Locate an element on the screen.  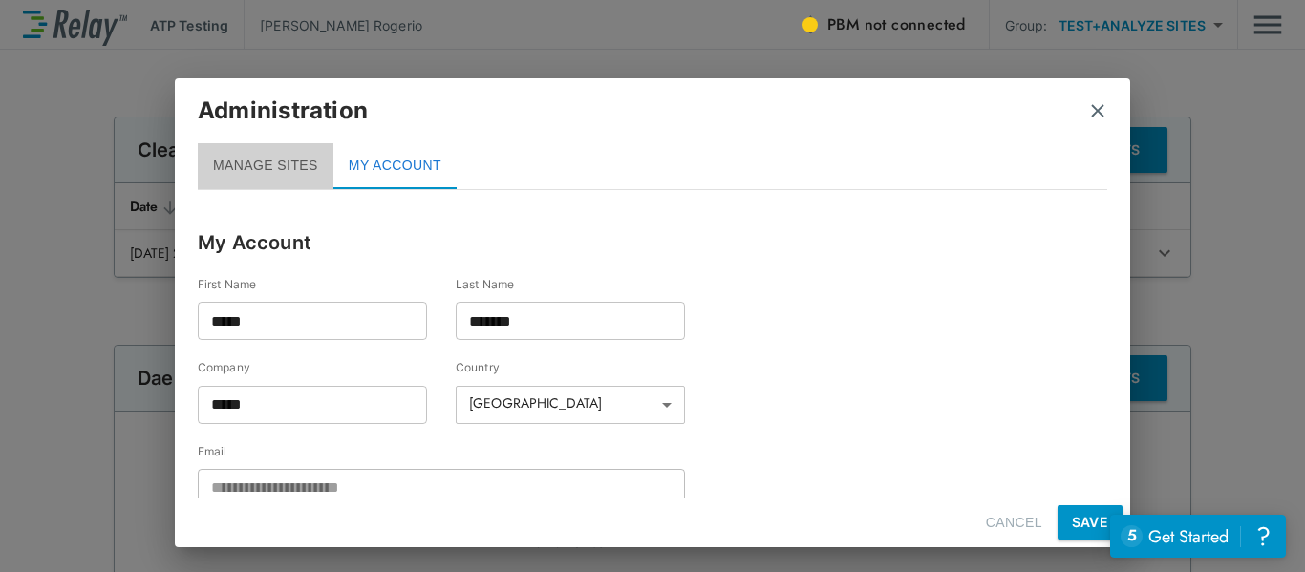
label: Email is located at coordinates (456, 451).